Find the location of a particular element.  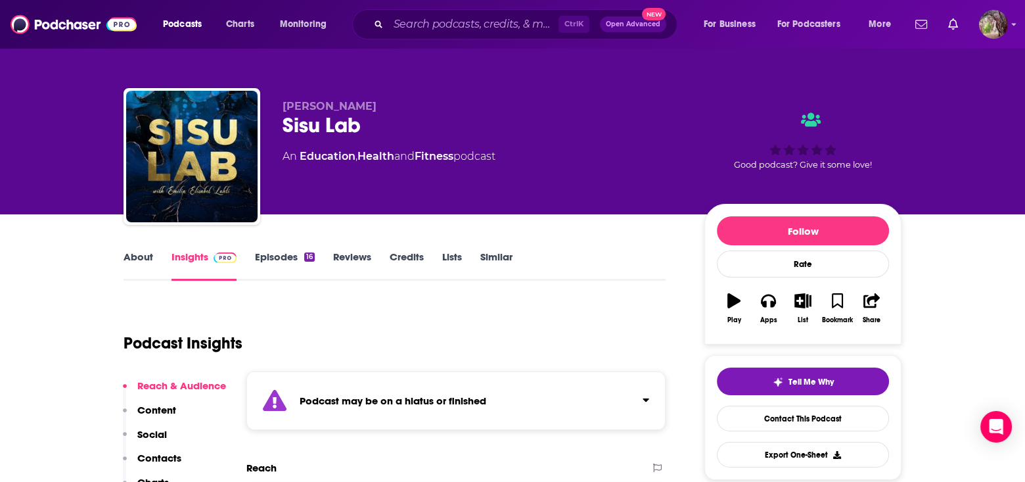

button: Share is located at coordinates (872, 308).